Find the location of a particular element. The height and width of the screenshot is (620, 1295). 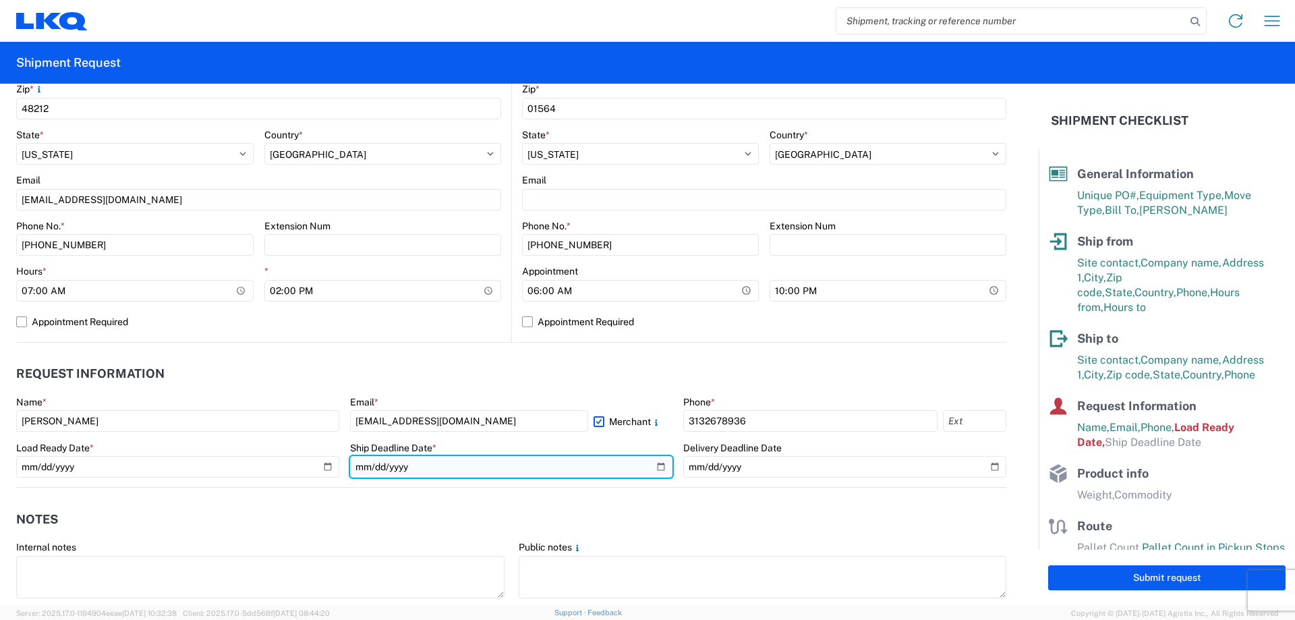

span: Weight, is located at coordinates (1095, 494).